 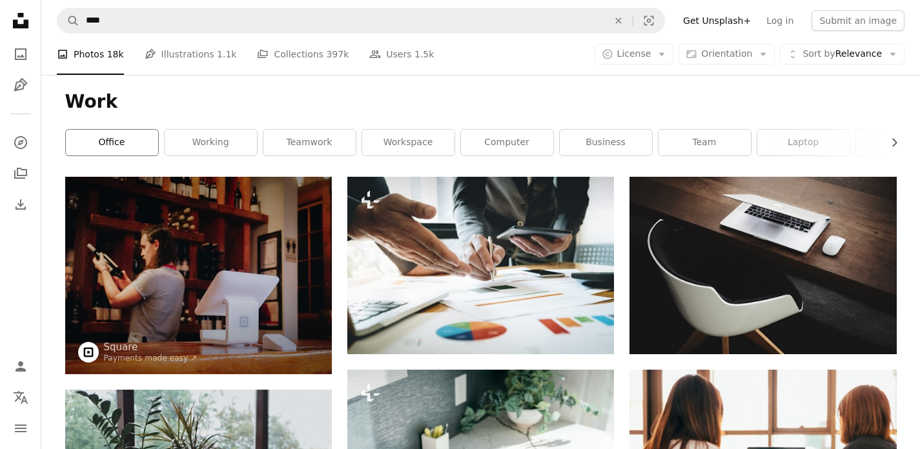 What do you see at coordinates (21, 398) in the screenshot?
I see `button: Language` at bounding box center [21, 398].